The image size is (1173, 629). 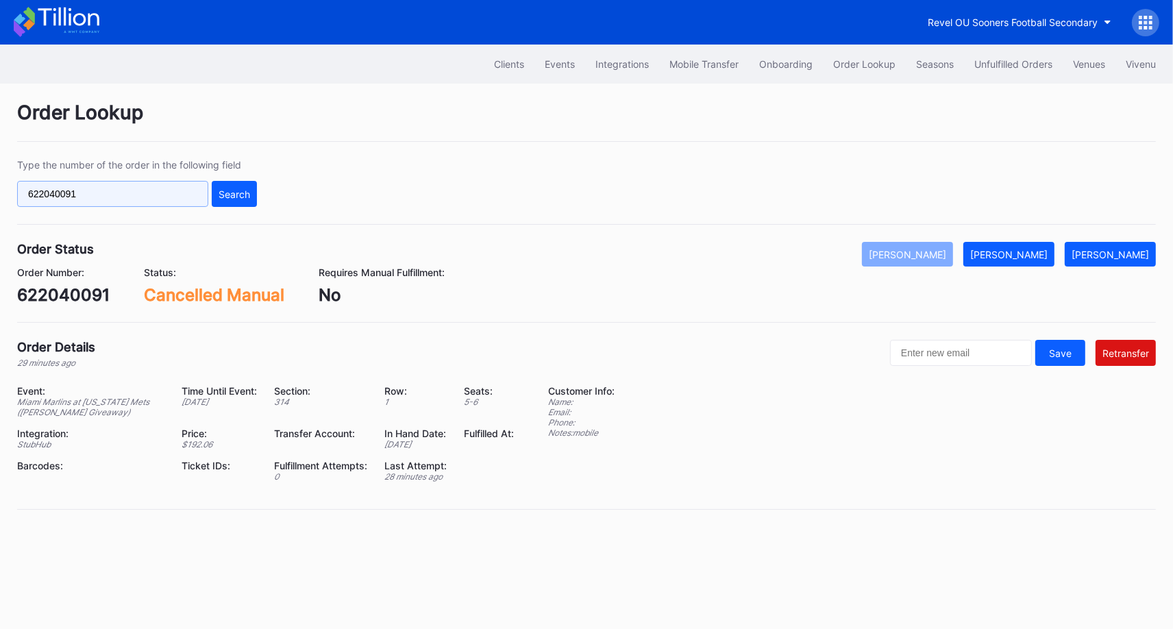 What do you see at coordinates (90, 433) in the screenshot?
I see `div: Integration:` at bounding box center [90, 433].